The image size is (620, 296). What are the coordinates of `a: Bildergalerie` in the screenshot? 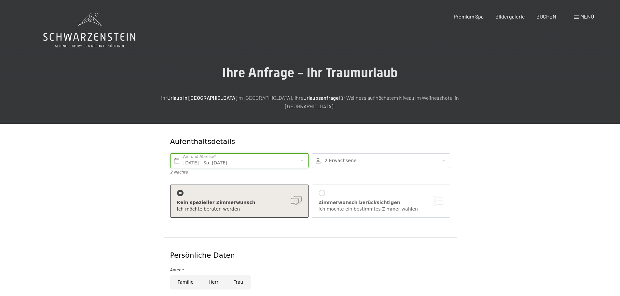 It's located at (510, 16).